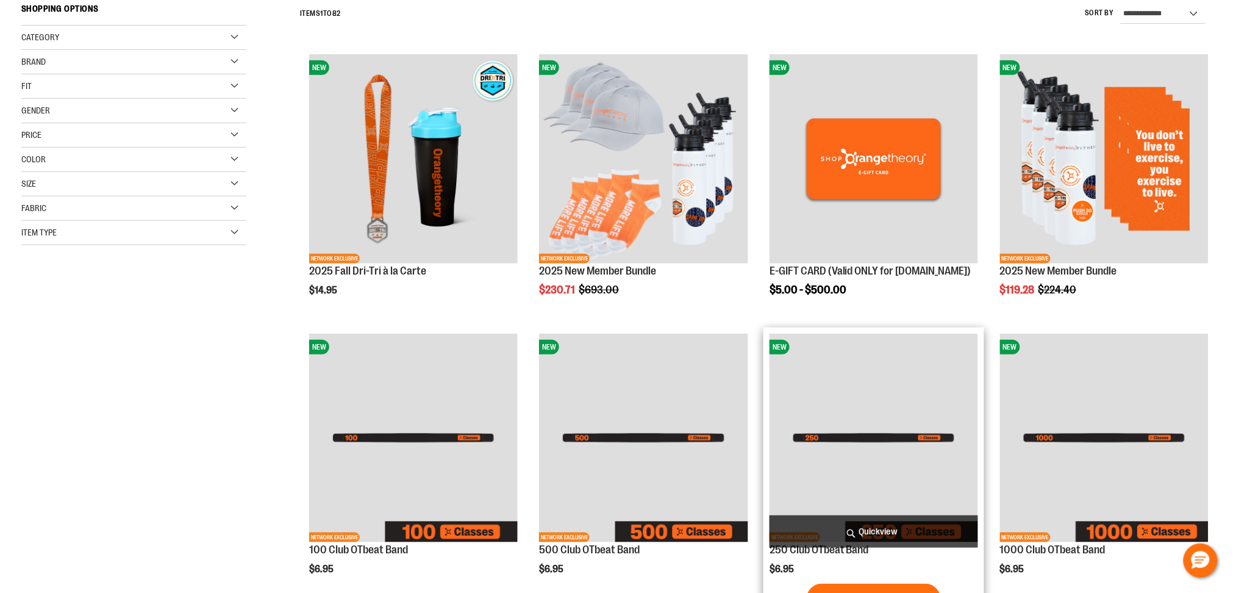 This screenshot has width=1236, height=593. Describe the element at coordinates (589, 549) in the screenshot. I see `a: 500 Club OTbeat Band` at that location.